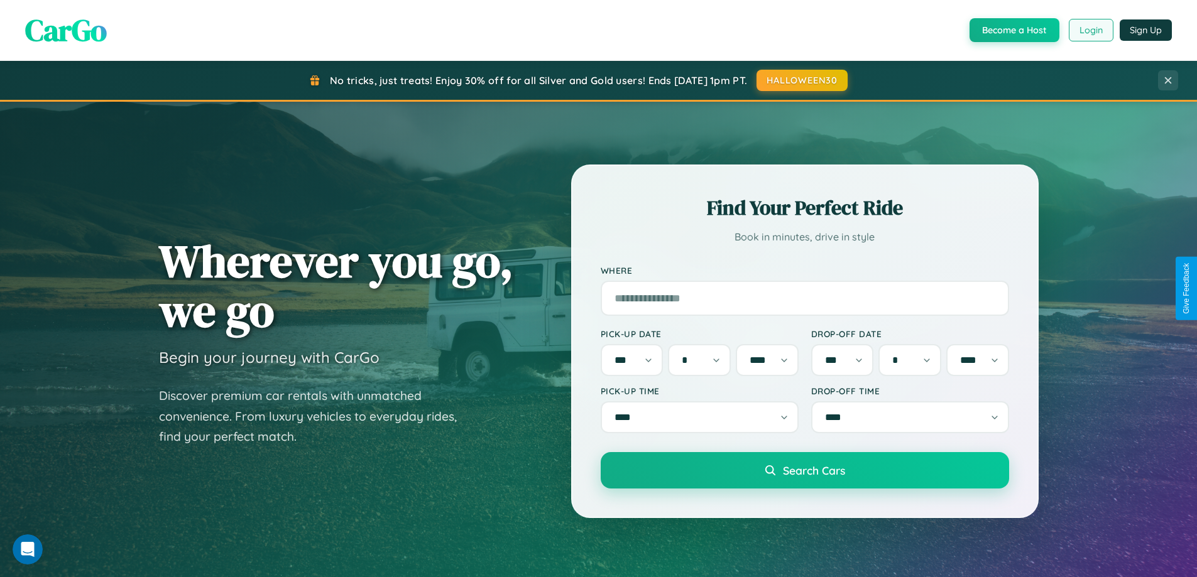  I want to click on span: Search Cars, so click(814, 471).